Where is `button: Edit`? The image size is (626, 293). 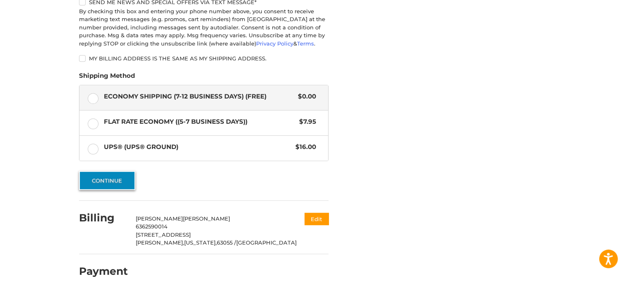
button: Edit is located at coordinates (317, 219).